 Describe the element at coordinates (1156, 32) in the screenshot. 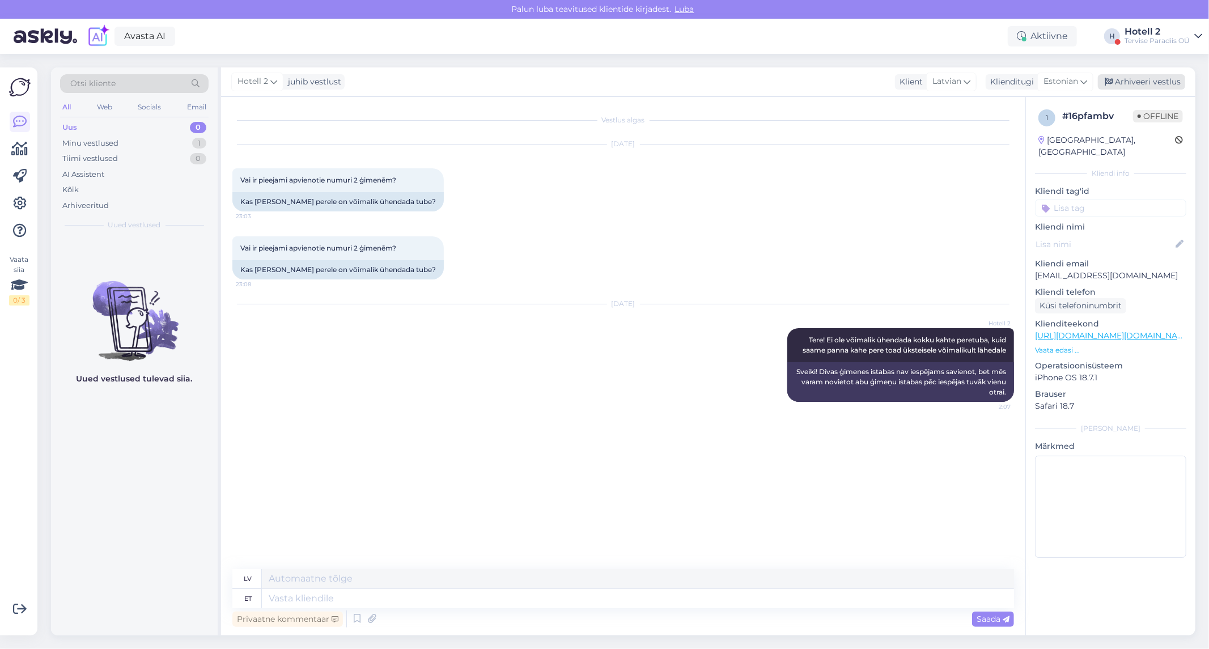

I see `div: Hotell 2` at that location.